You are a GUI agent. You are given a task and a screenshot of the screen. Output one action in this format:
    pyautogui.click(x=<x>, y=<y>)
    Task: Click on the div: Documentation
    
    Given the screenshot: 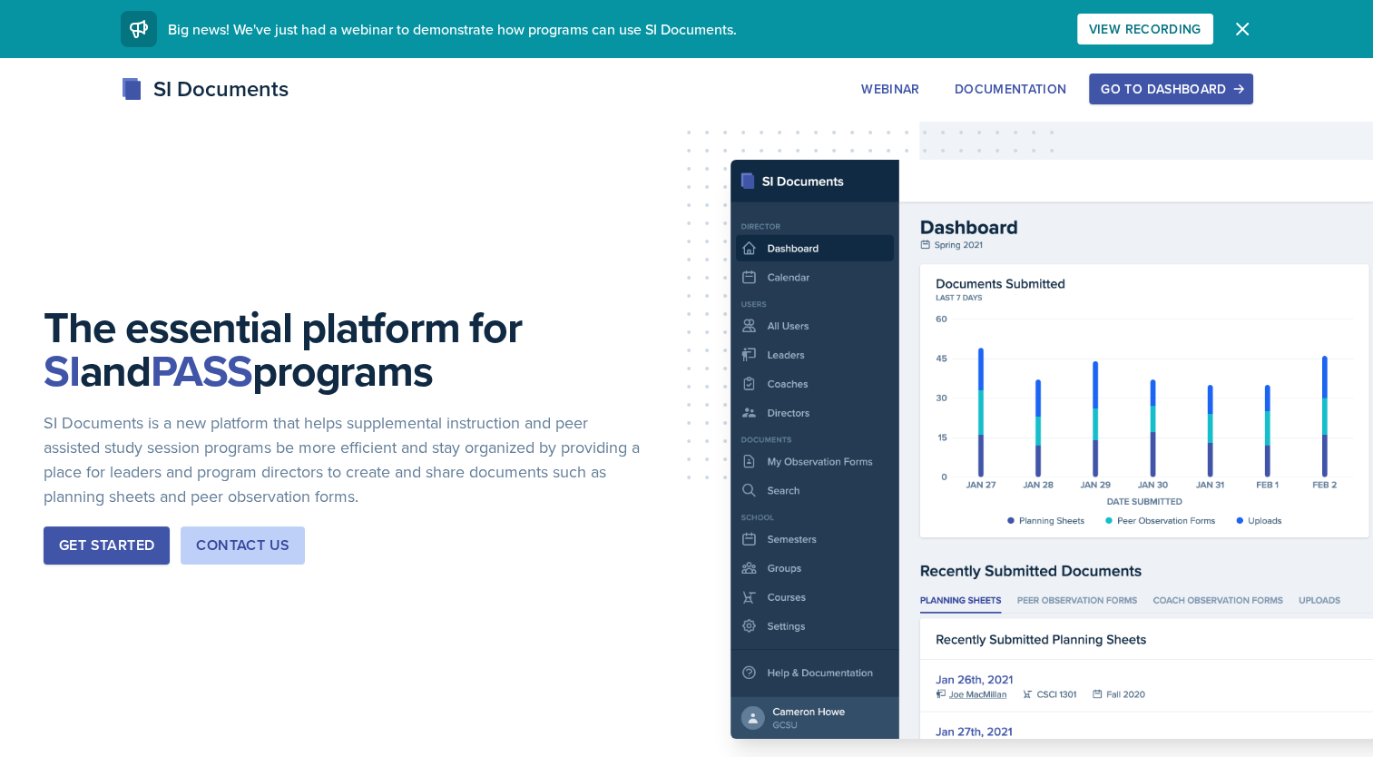 What is the action you would take?
    pyautogui.click(x=1011, y=89)
    